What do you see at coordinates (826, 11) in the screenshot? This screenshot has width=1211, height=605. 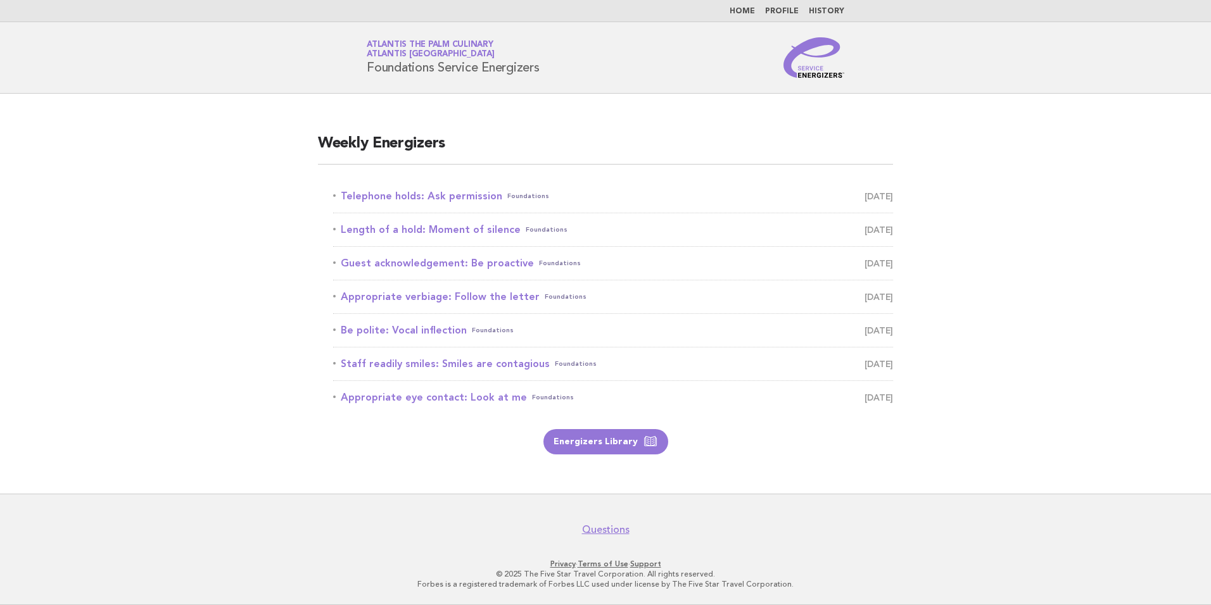 I see `a: History` at bounding box center [826, 11].